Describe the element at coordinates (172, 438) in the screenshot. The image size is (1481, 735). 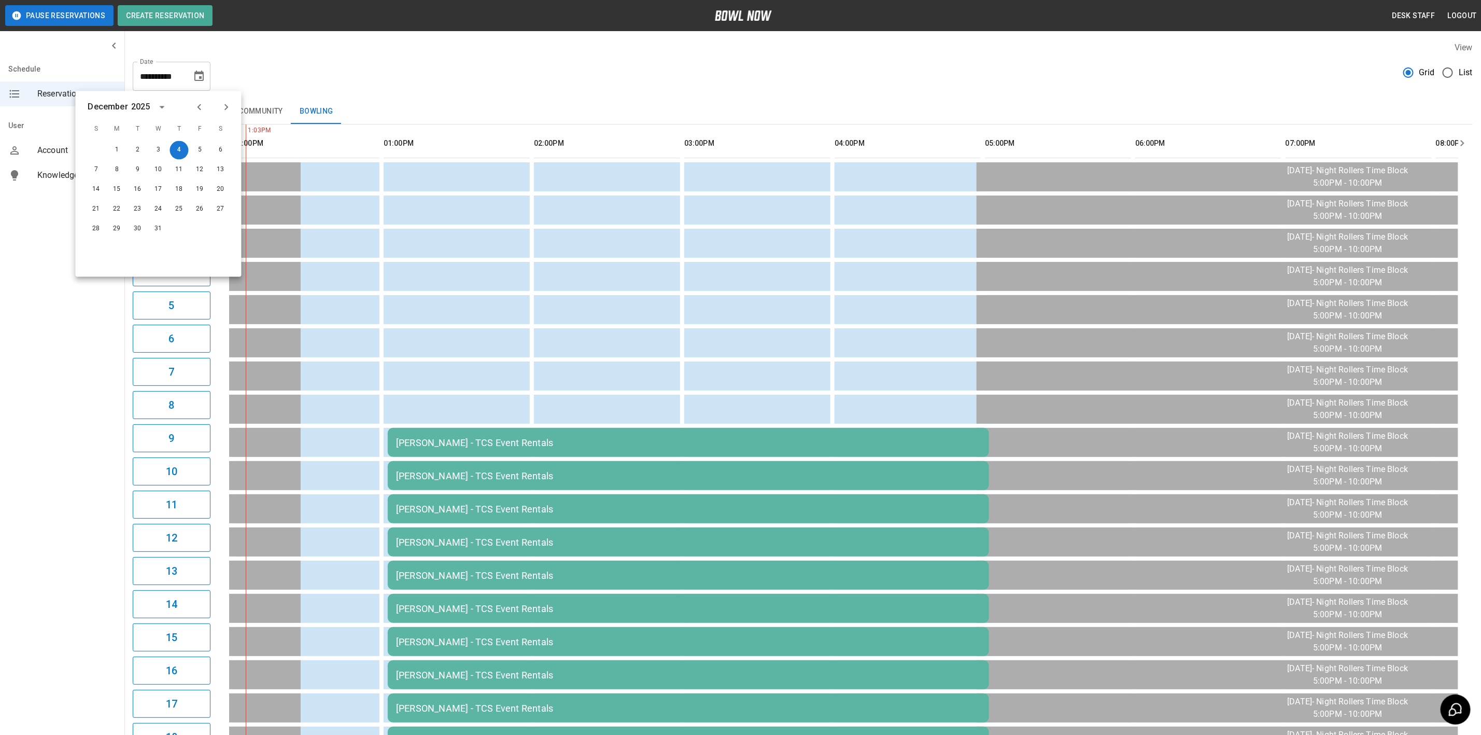
I see `button: 9` at that location.